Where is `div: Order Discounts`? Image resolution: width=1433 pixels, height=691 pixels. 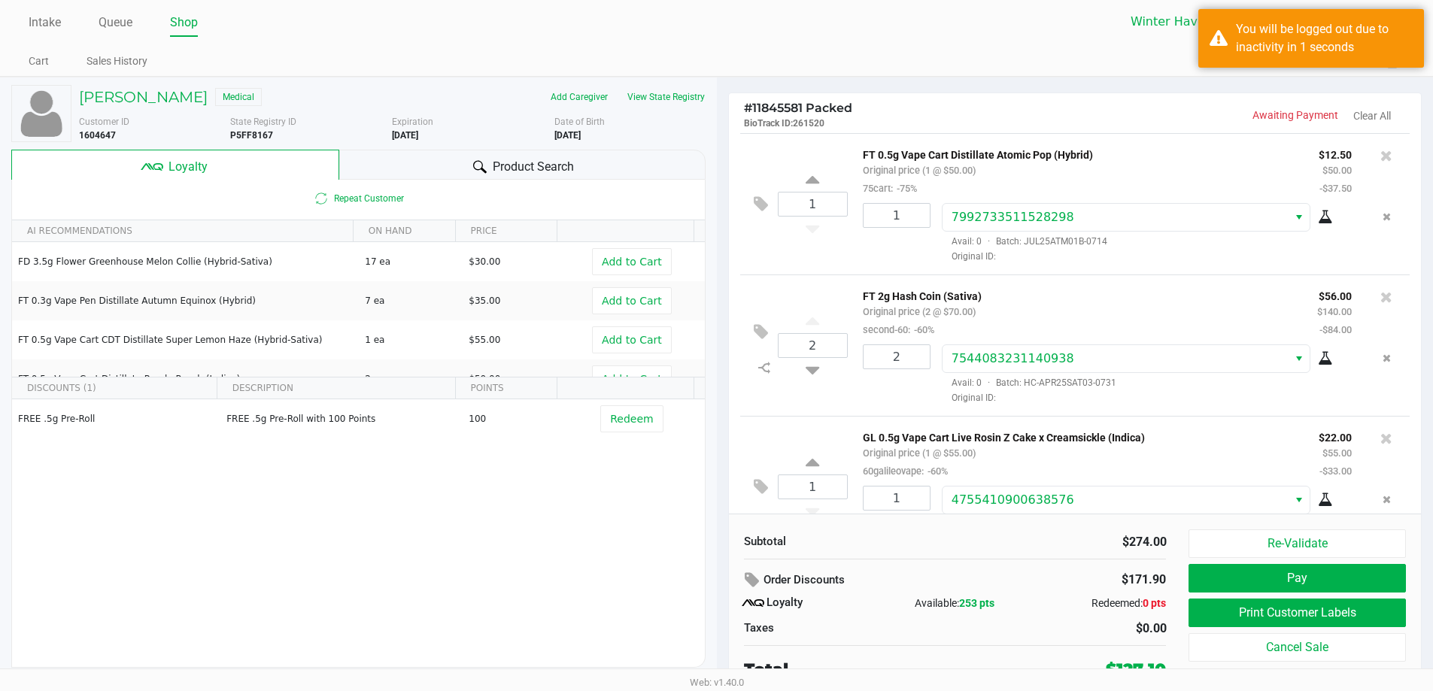 div: Order Discounts is located at coordinates (881, 581).